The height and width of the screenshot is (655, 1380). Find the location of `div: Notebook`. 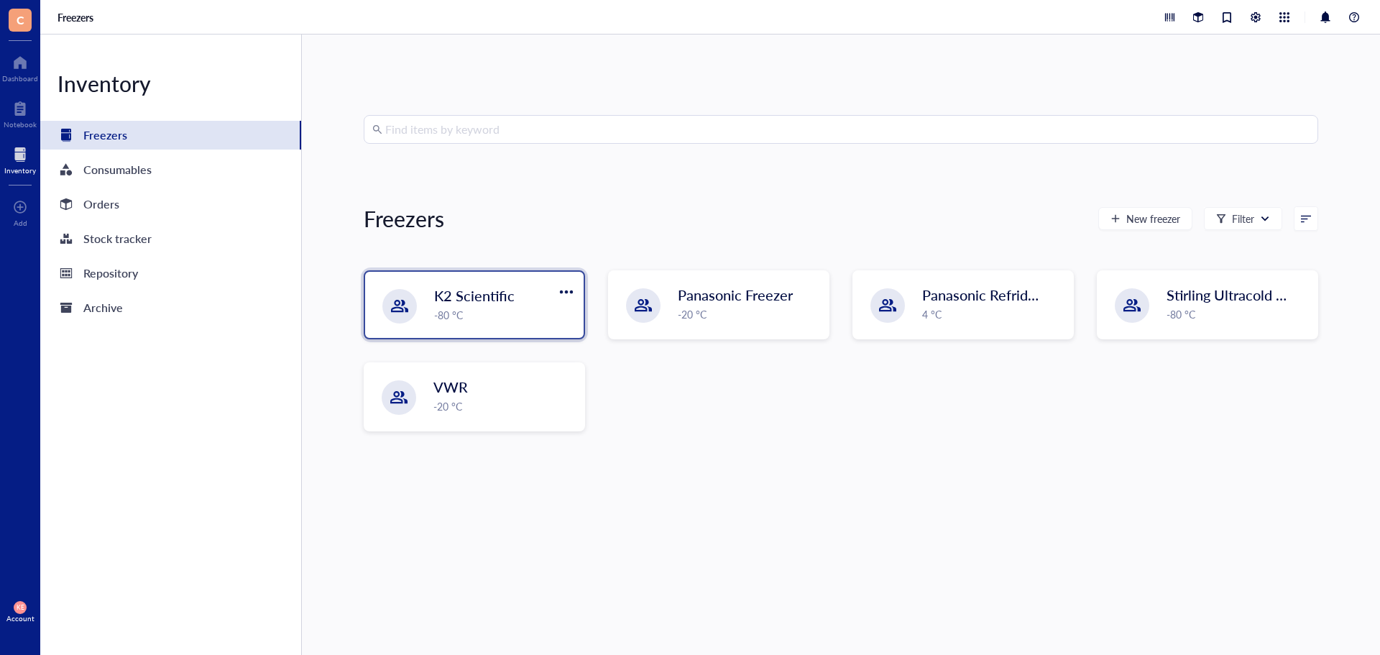

div: Notebook is located at coordinates (20, 124).